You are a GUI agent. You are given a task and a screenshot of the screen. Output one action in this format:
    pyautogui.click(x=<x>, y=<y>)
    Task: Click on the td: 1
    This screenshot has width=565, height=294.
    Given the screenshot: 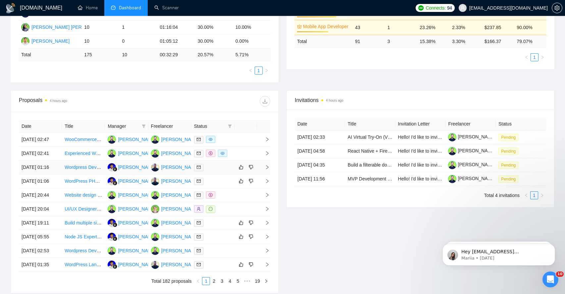 What is the action you would take?
    pyautogui.click(x=401, y=27)
    